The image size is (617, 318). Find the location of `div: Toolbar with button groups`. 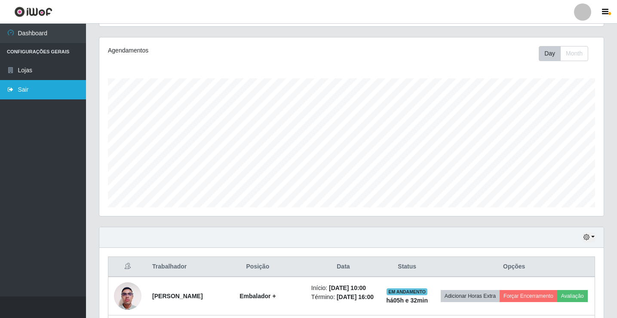

div: Toolbar with button groups is located at coordinates (567, 53).